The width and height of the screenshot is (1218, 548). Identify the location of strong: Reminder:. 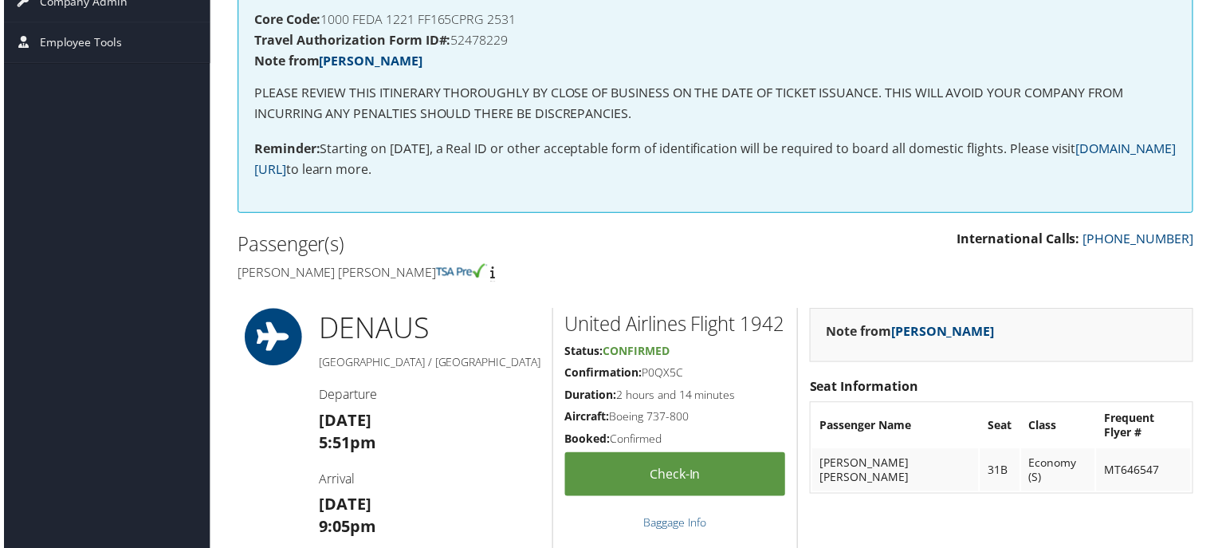
(285, 149).